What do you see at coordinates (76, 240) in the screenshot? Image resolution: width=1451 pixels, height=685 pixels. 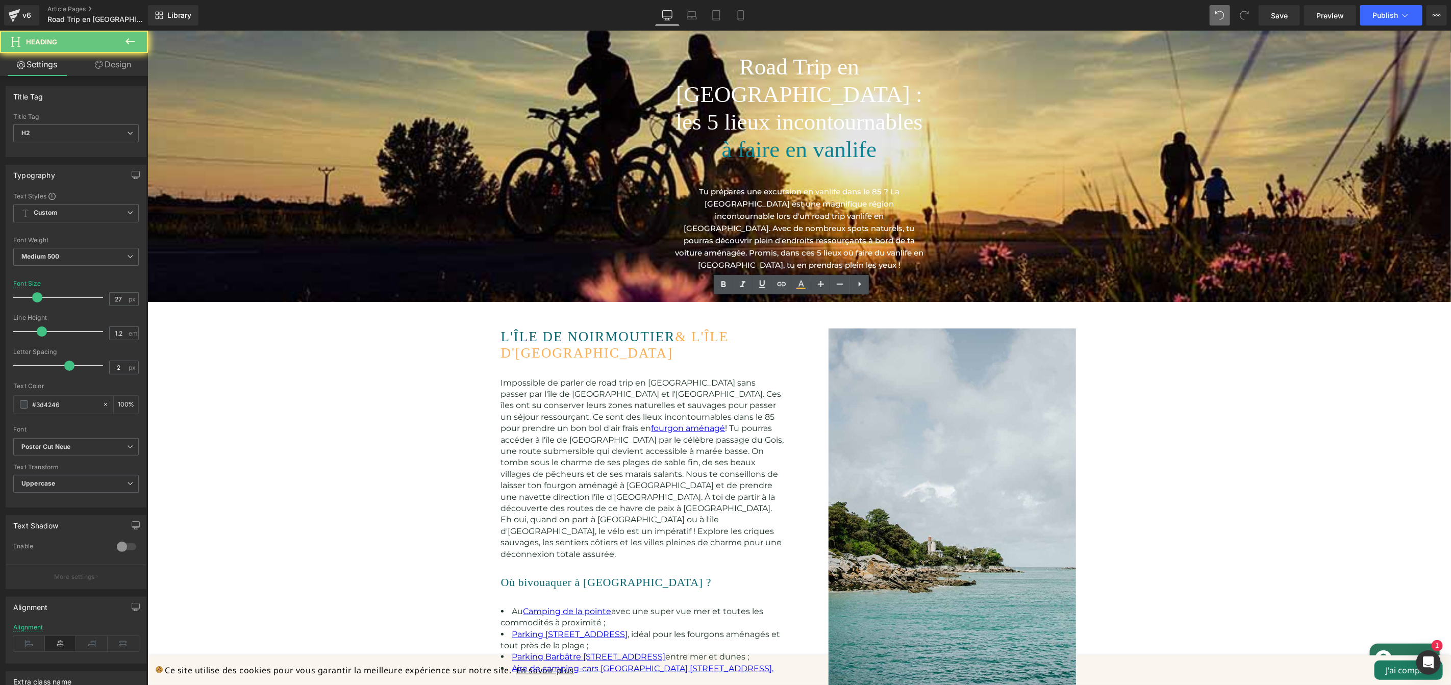 I see `div: Font Weight` at bounding box center [76, 240].